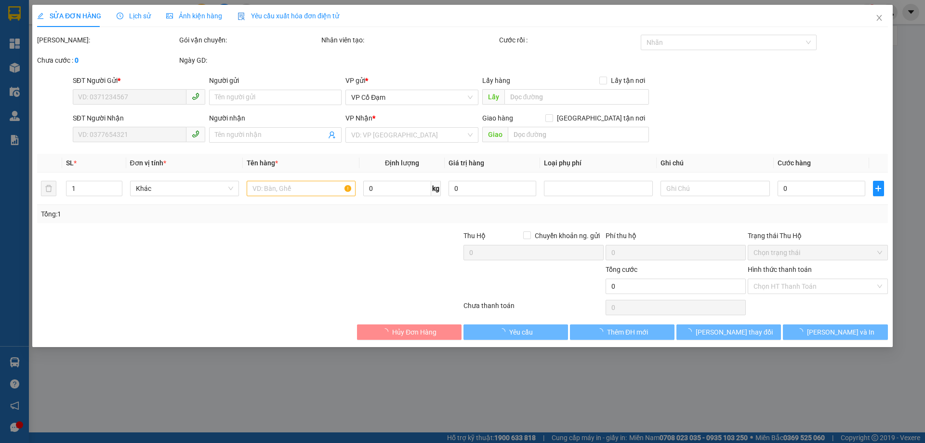 Image resolution: width=925 pixels, height=443 pixels. I want to click on span: clock-circle, so click(120, 16).